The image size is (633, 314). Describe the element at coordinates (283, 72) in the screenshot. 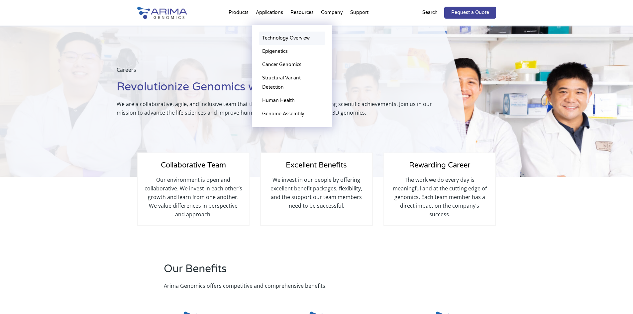

I see `p: Careers` at that location.